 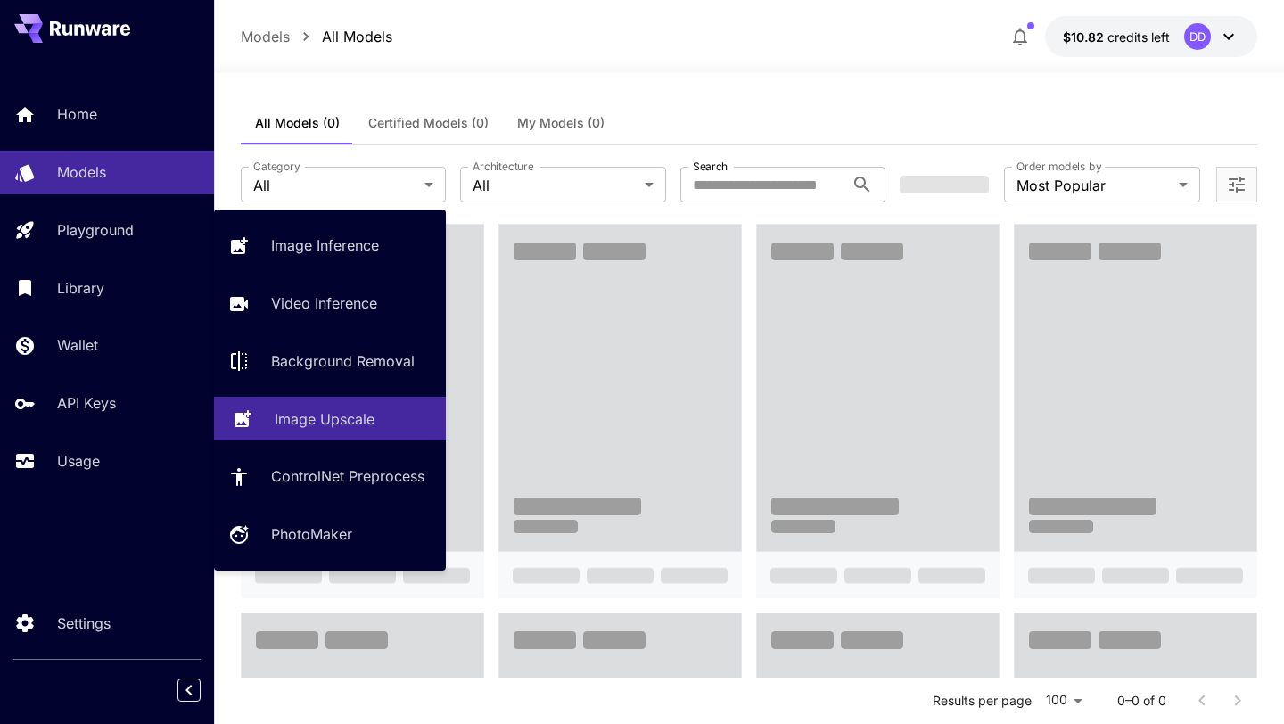 What do you see at coordinates (325, 419) in the screenshot?
I see `p: Image Upscale` at bounding box center [325, 419].